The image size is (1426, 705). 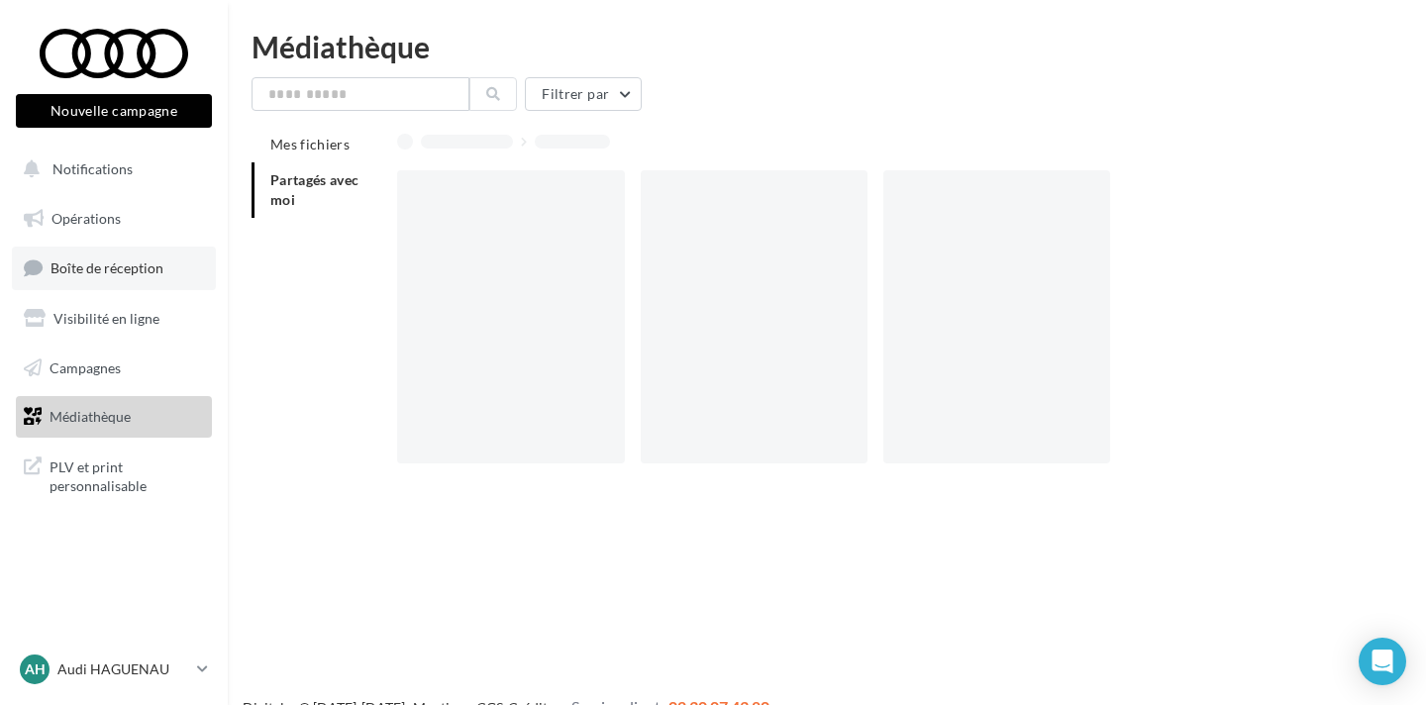 What do you see at coordinates (114, 417) in the screenshot?
I see `a: Médiathèque` at bounding box center [114, 417].